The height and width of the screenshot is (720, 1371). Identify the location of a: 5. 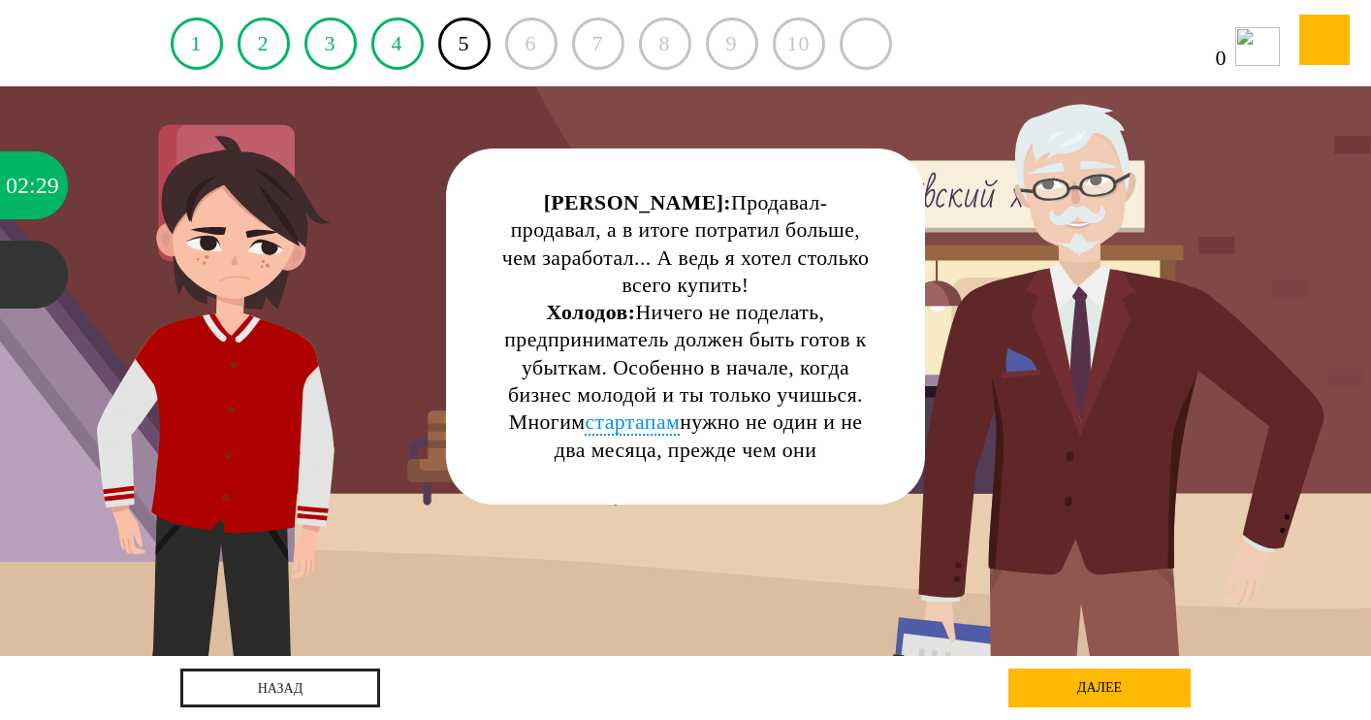
(465, 44).